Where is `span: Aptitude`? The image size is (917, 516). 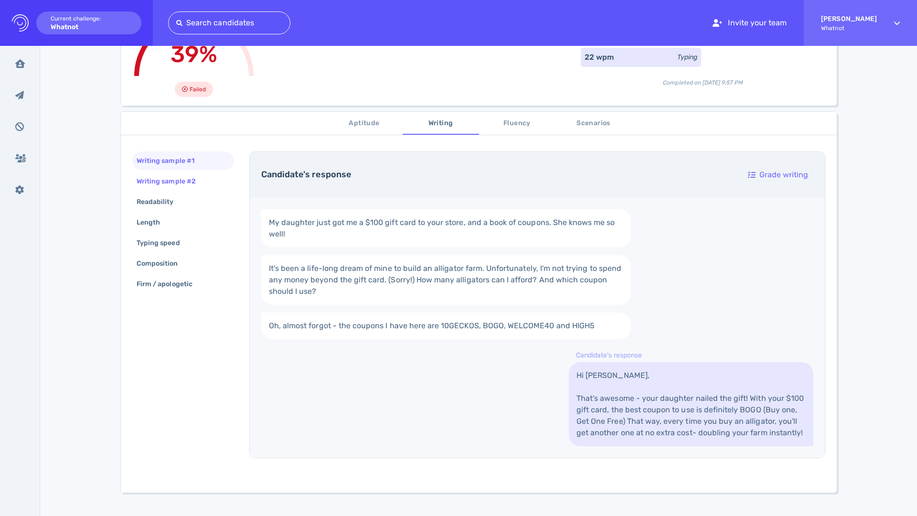 span: Aptitude is located at coordinates (364, 123).